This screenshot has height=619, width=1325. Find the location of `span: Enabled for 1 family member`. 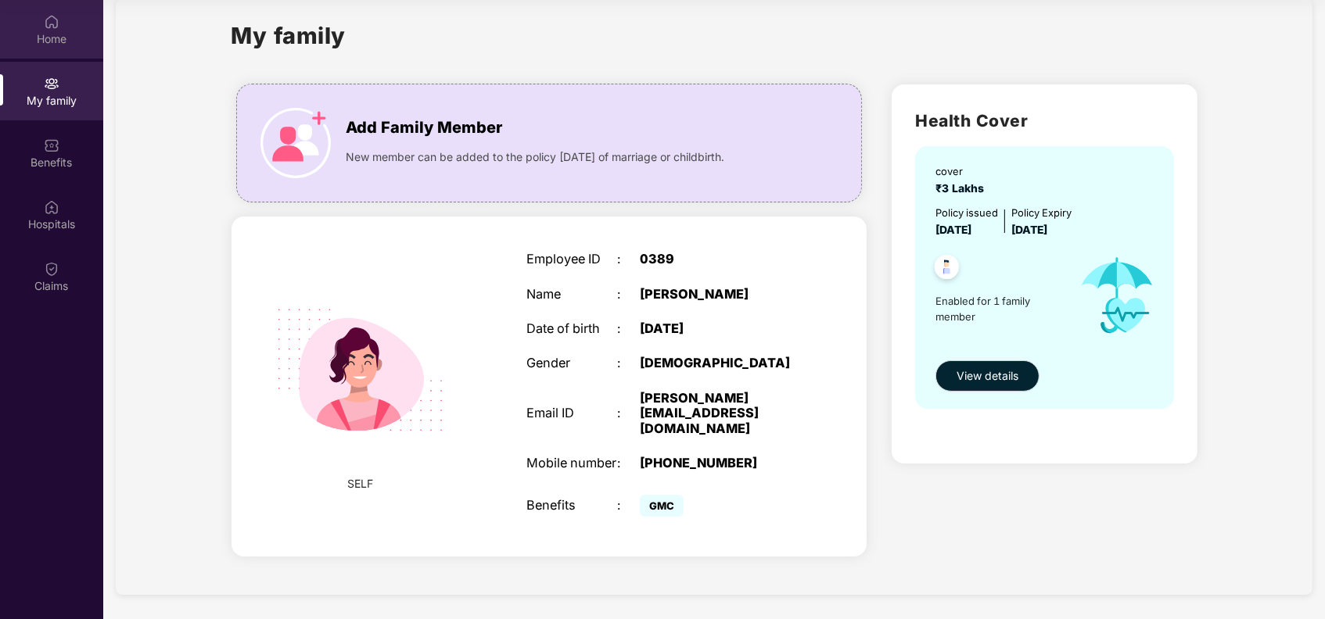

span: Enabled for 1 family member is located at coordinates (1000, 309).